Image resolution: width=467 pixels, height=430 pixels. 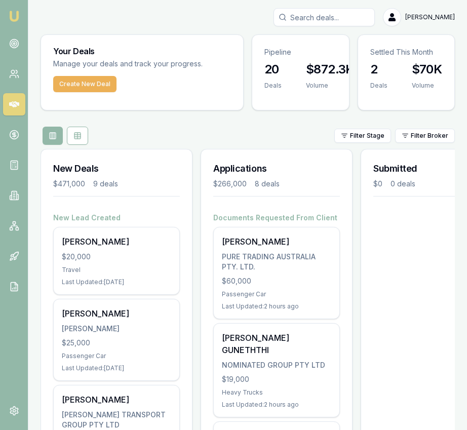 I want to click on div: 8 deals, so click(x=267, y=184).